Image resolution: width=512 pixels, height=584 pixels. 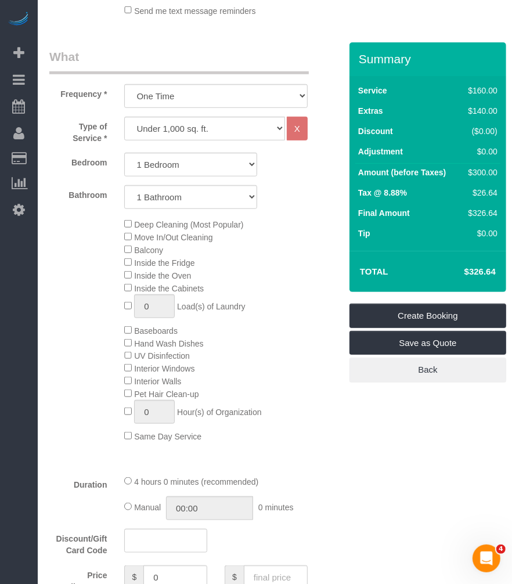 What do you see at coordinates (481, 193) in the screenshot?
I see `div: $26.64` at bounding box center [481, 193].